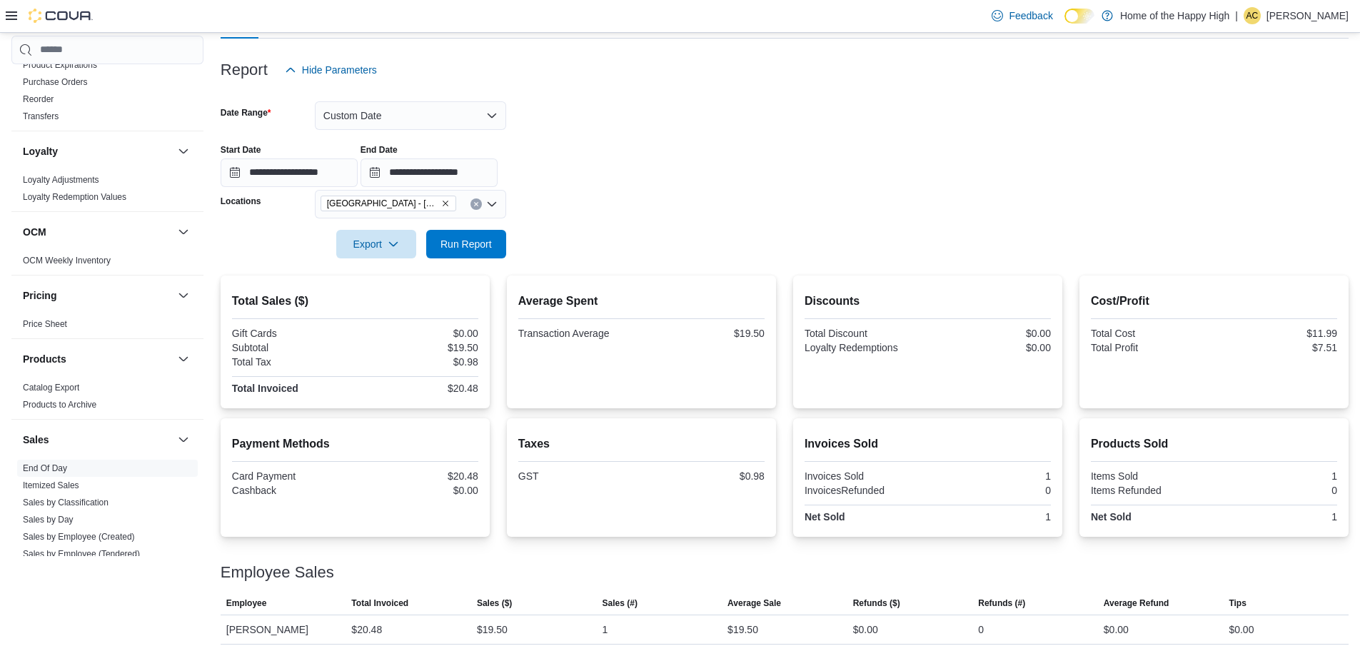 This screenshot has width=1360, height=656. Describe the element at coordinates (492, 204) in the screenshot. I see `button: Open list of options` at that location.